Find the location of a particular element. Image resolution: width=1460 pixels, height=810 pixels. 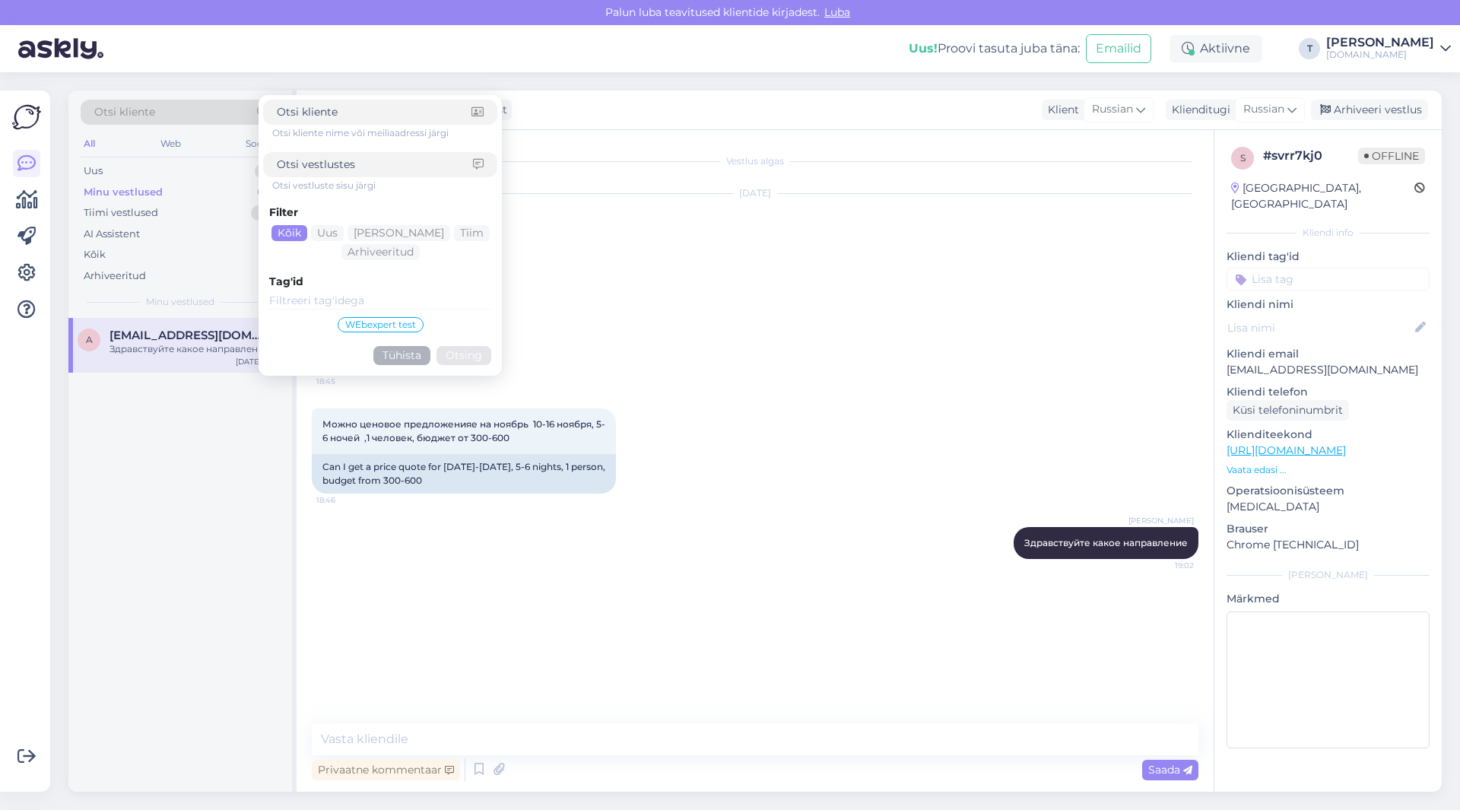

div: T is located at coordinates (1309, 49).